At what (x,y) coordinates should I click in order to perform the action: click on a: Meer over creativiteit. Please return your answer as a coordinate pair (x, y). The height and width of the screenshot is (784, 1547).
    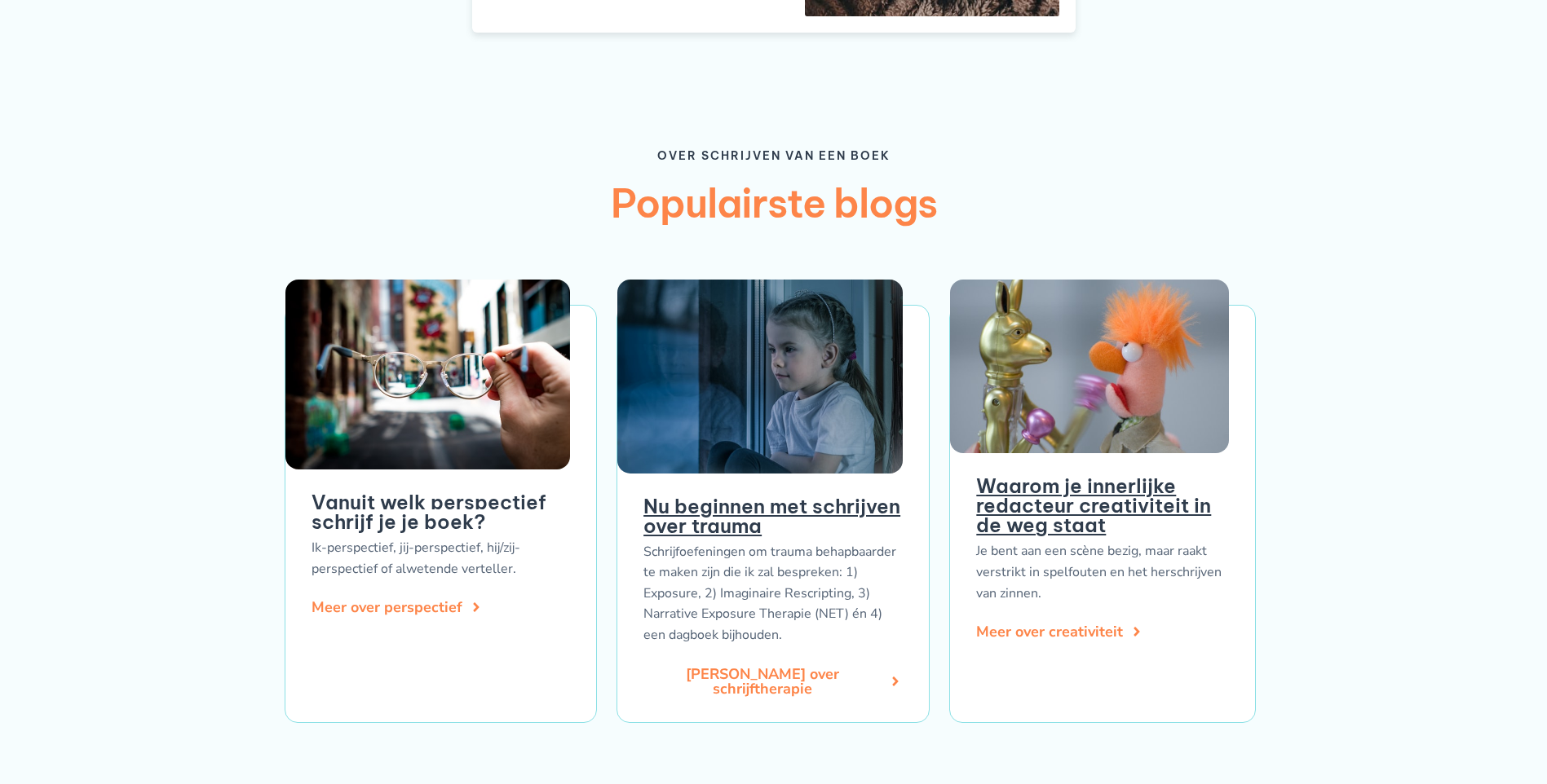
    Looking at the image, I should click on (1061, 632).